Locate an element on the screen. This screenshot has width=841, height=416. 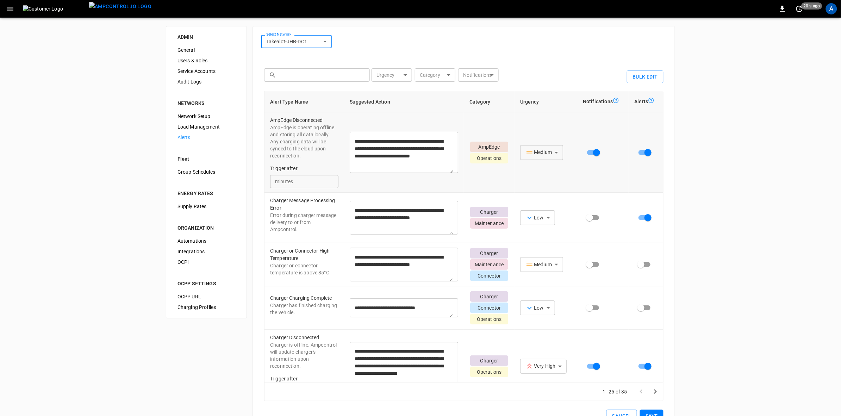
p: Charger Charging Complete is located at coordinates (304, 298).